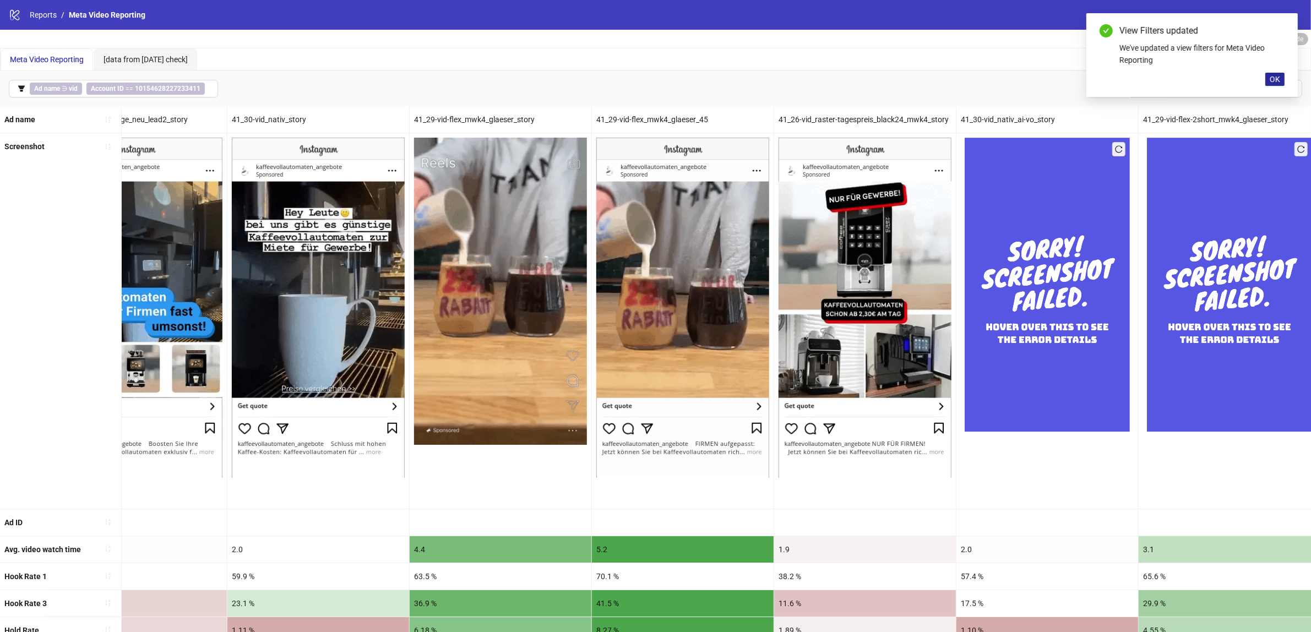 The image size is (1311, 632). I want to click on div: 63.5 %, so click(500, 576).